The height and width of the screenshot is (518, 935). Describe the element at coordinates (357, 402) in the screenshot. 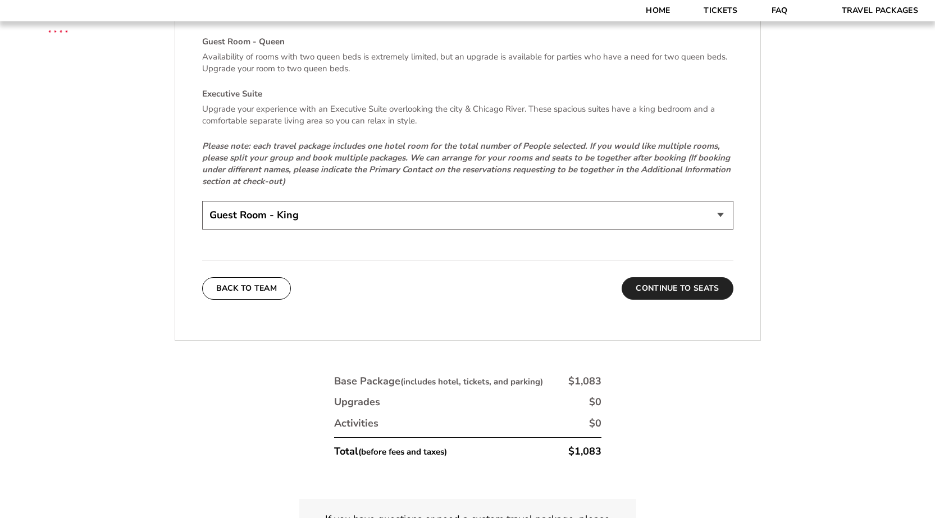

I see `div: Upgrades` at that location.